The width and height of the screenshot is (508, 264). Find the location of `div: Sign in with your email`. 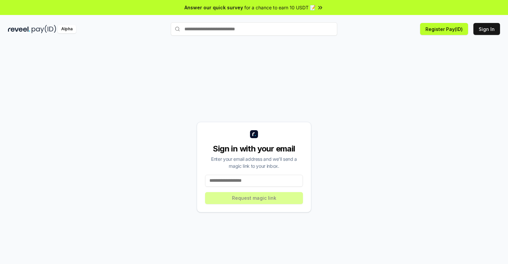

div: Sign in with your email is located at coordinates (254, 149).